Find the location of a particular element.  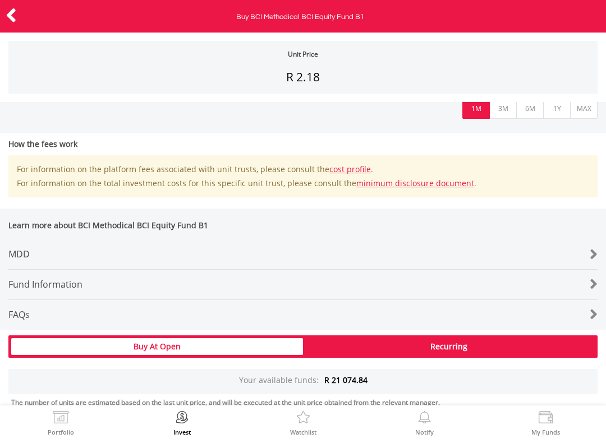

img: View Notifications is located at coordinates (424, 419).